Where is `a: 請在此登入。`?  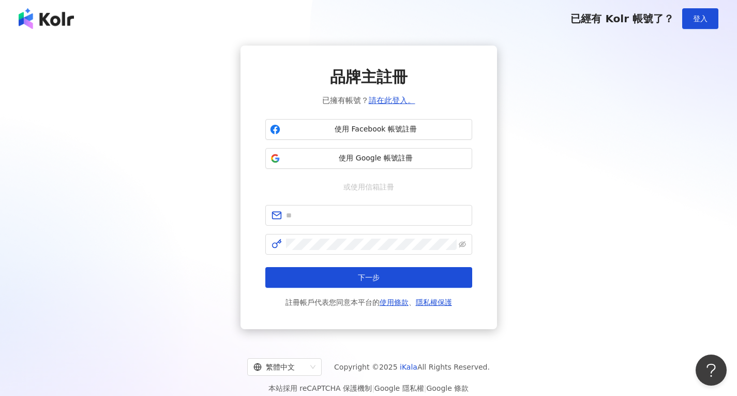 a: 請在此登入。 is located at coordinates (392, 100).